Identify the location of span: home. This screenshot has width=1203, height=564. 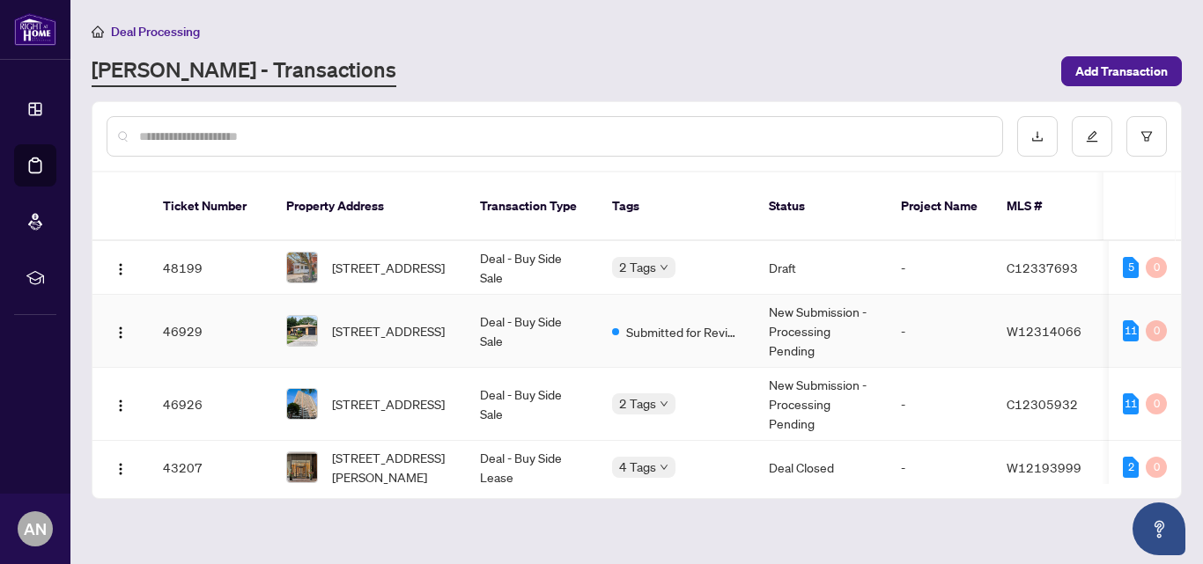
(98, 32).